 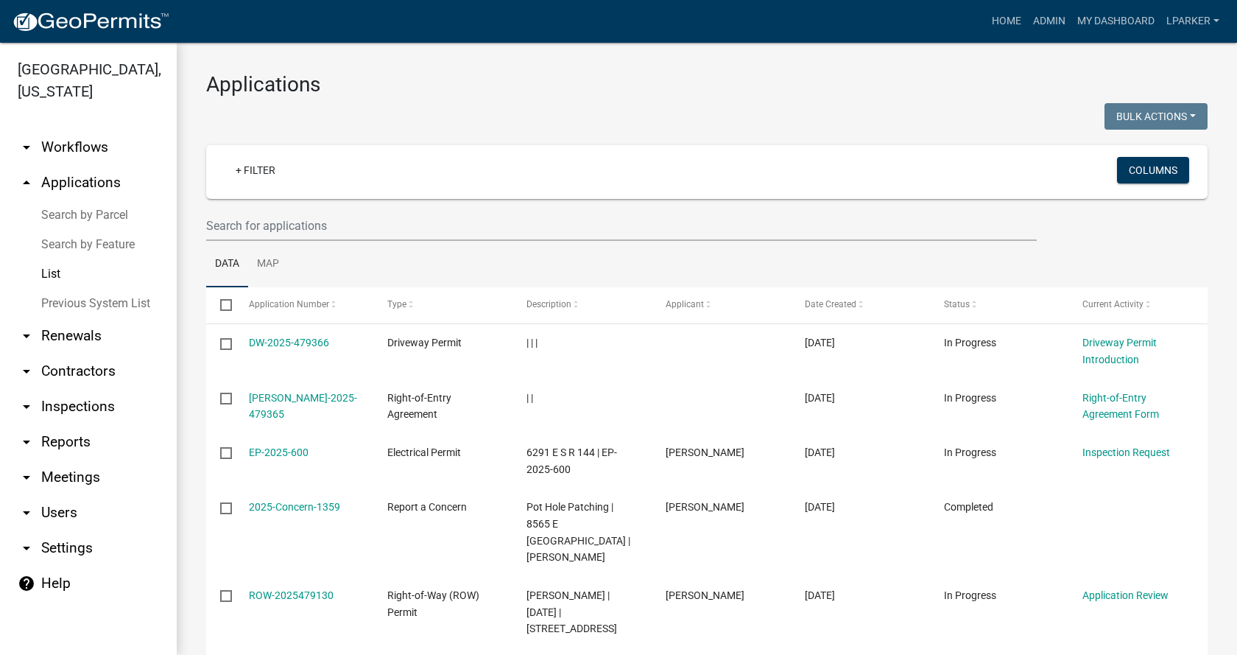 What do you see at coordinates (291, 595) in the screenshot?
I see `a: ROW-2025479130` at bounding box center [291, 595].